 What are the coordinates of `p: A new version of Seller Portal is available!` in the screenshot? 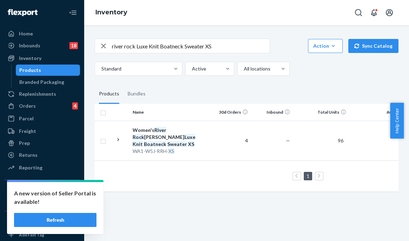 It's located at (55, 197).